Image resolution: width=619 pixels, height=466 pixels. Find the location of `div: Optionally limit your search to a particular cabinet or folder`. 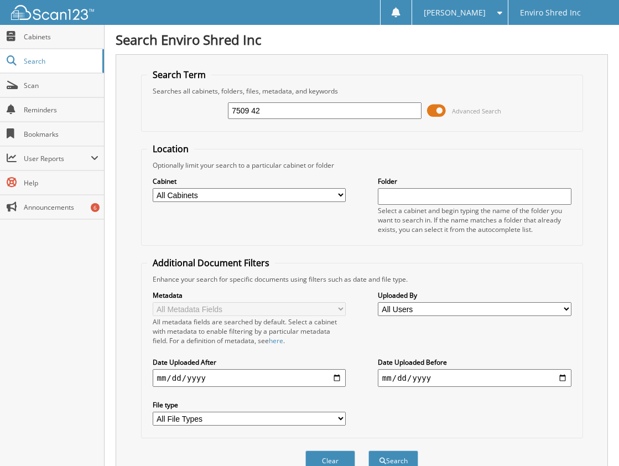

div: Optionally limit your search to a particular cabinet or folder is located at coordinates (362, 165).